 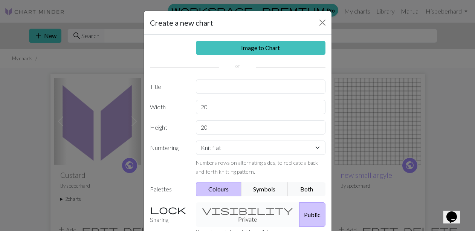 What do you see at coordinates (168, 158) in the screenshot?
I see `label: Numbering` at bounding box center [168, 158].